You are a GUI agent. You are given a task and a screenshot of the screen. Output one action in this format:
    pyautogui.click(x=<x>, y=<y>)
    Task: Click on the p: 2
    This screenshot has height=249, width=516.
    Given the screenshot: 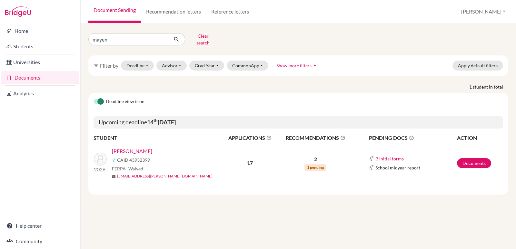 What is the action you would take?
    pyautogui.click(x=315, y=159)
    